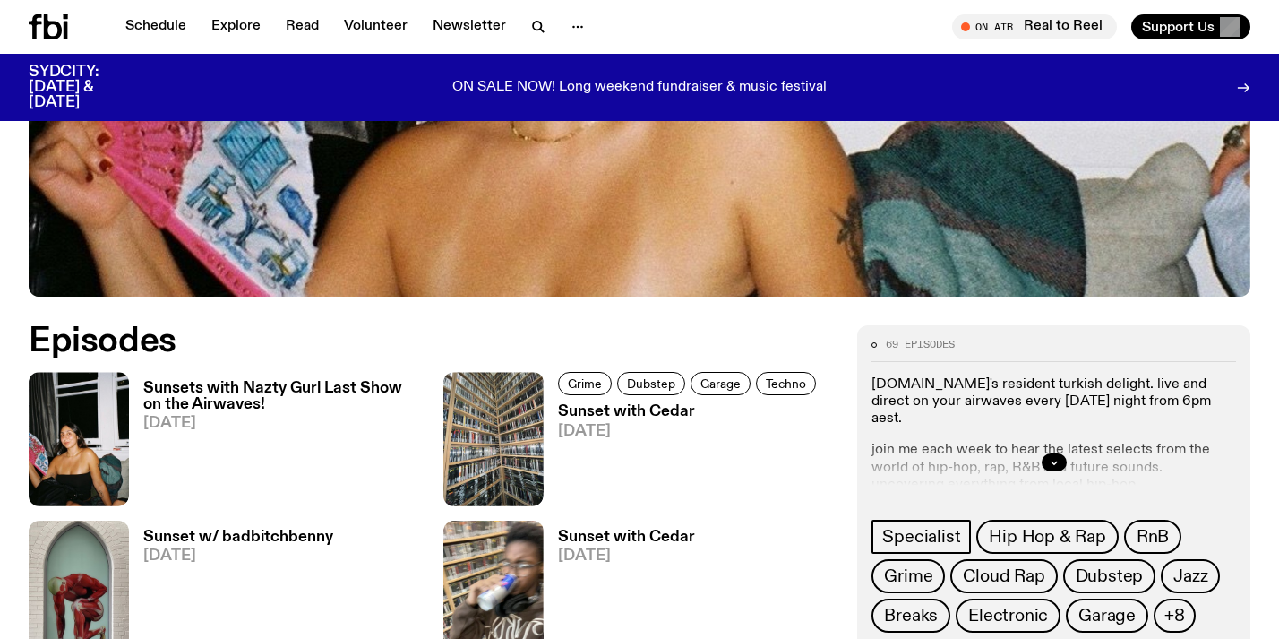  What do you see at coordinates (1153, 537) in the screenshot?
I see `a: RnB` at bounding box center [1153, 537].